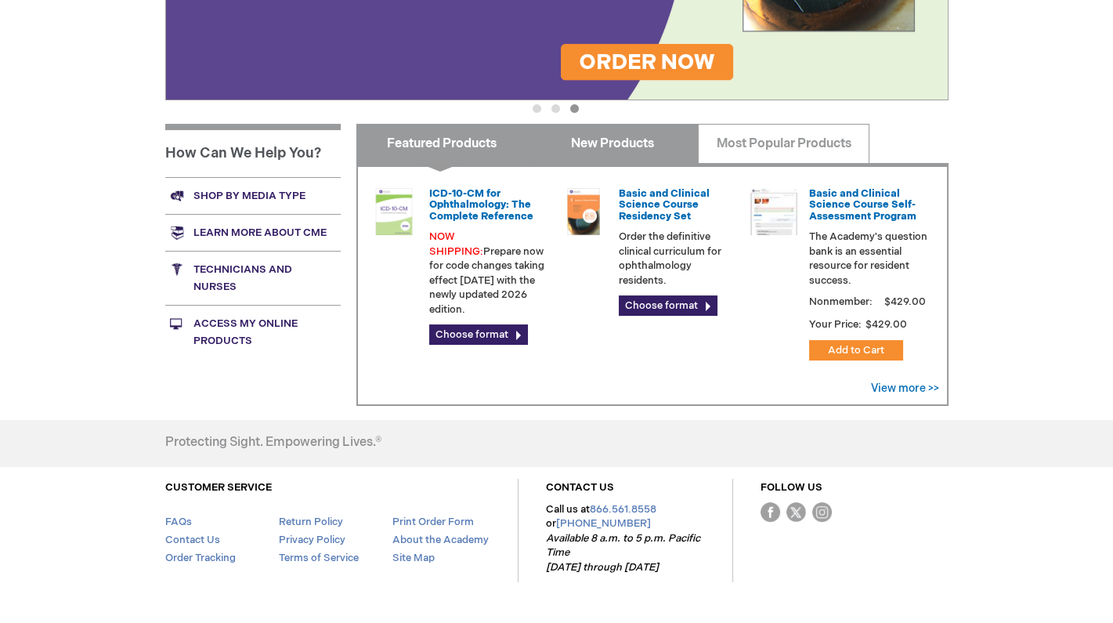 This screenshot has width=1113, height=623. I want to click on a: CUSTOMER SERVICE, so click(219, 487).